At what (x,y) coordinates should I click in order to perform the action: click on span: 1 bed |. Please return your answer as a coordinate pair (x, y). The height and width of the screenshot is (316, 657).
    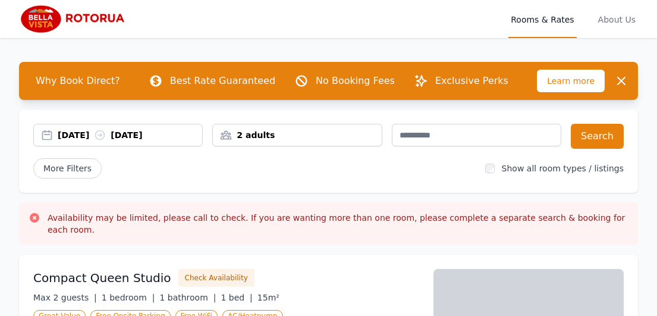
    Looking at the image, I should click on (236, 297).